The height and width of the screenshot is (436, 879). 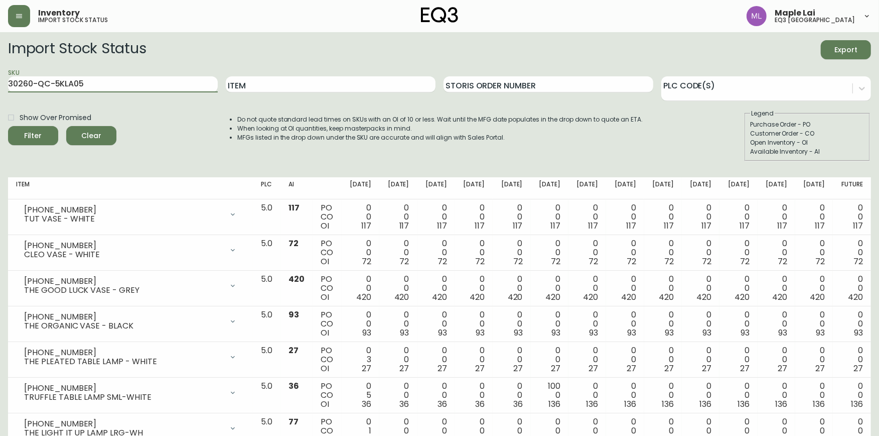 I want to click on span: 36, so click(x=442, y=403).